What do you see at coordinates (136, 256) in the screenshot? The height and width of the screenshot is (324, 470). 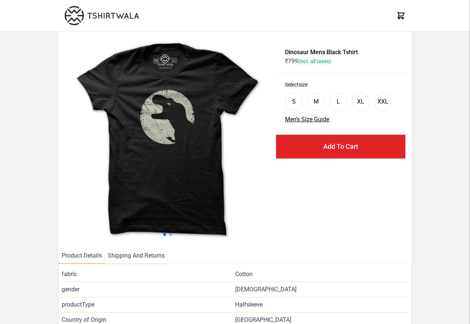 I see `li: Shipping And Returns` at bounding box center [136, 256].